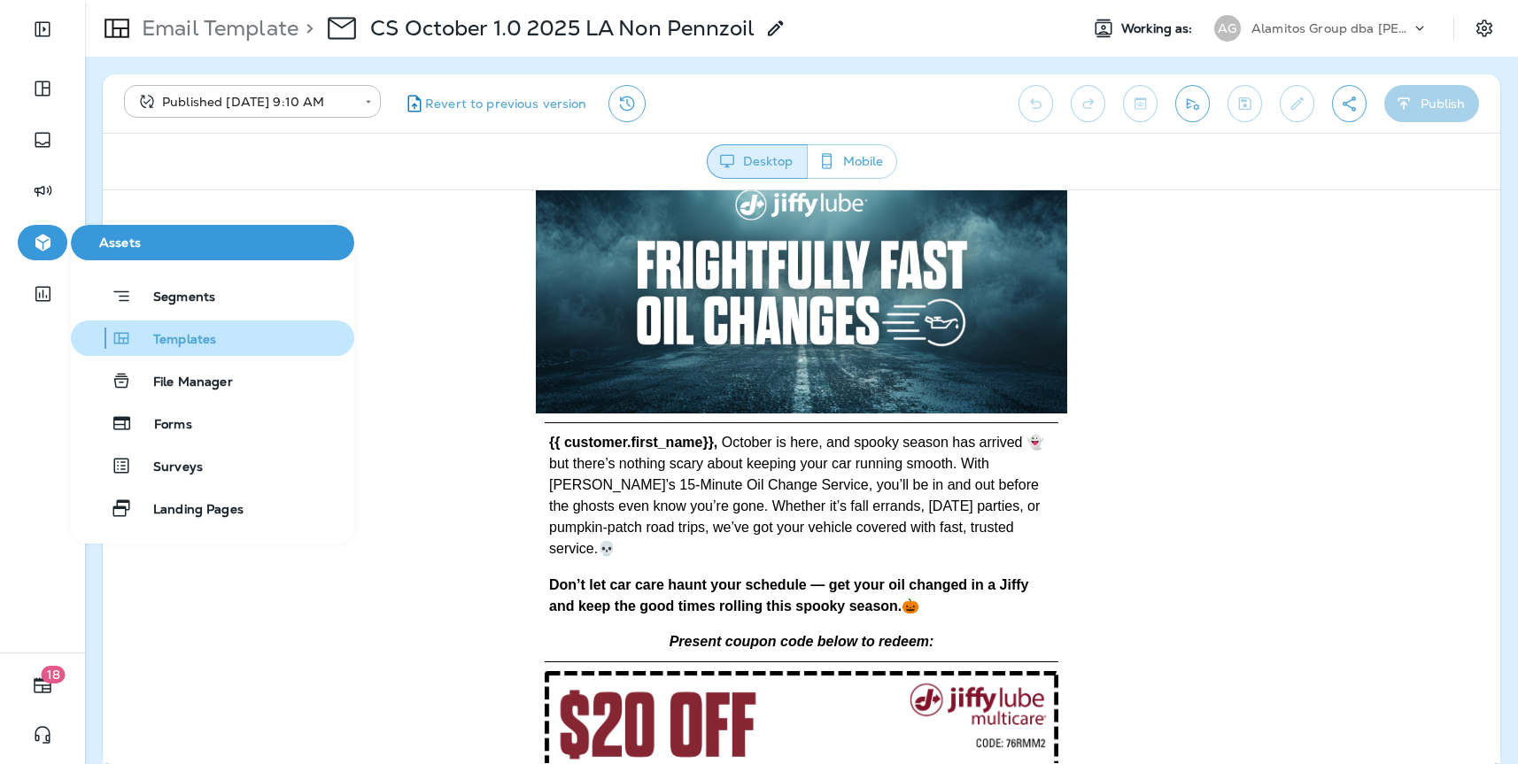  What do you see at coordinates (162, 425) in the screenshot?
I see `span: Forms` at bounding box center [162, 425].